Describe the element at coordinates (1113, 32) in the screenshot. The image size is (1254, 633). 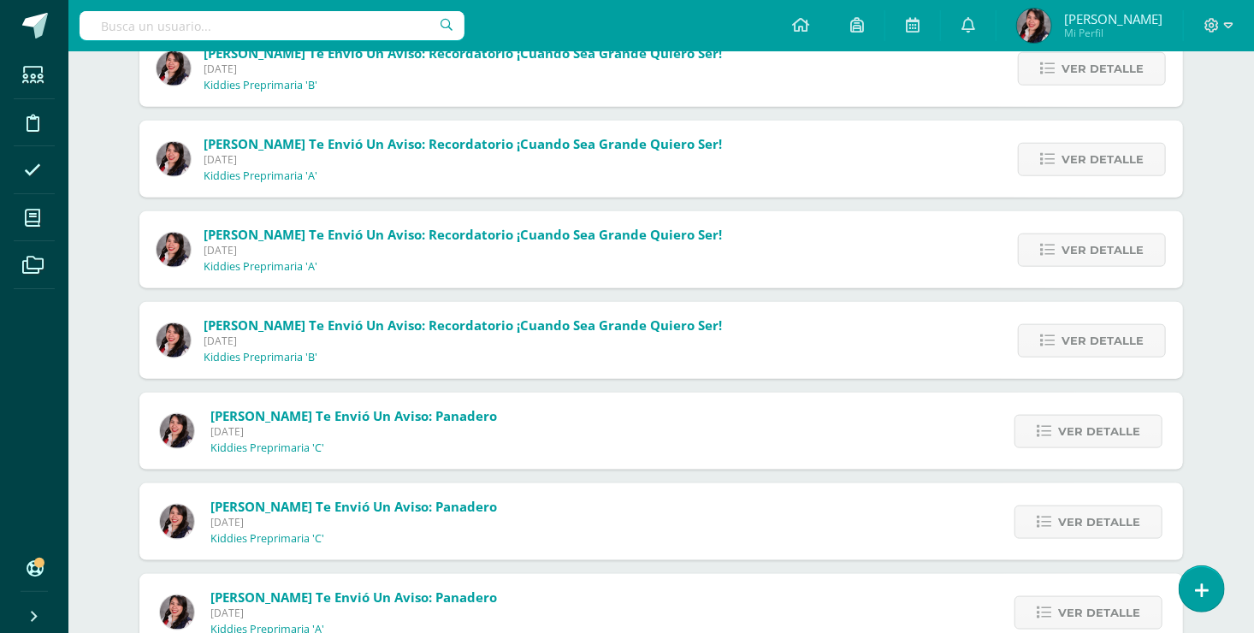
I see `span: Mi Perfil` at that location.